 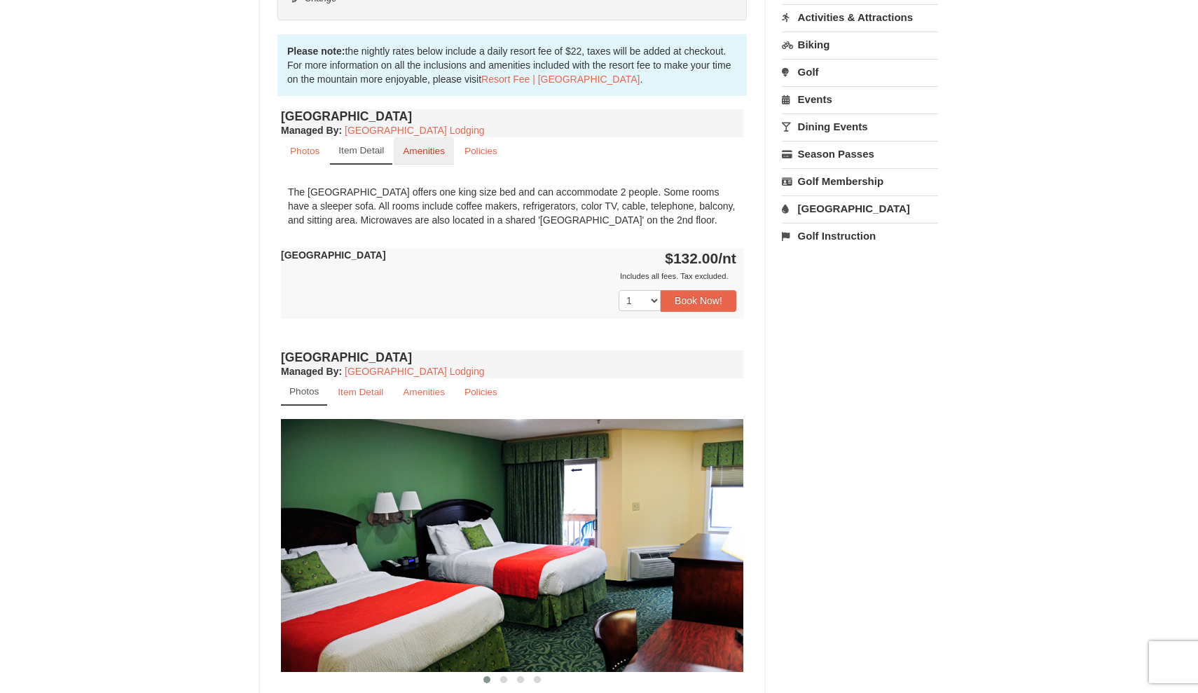 I want to click on a: Golf, so click(x=860, y=71).